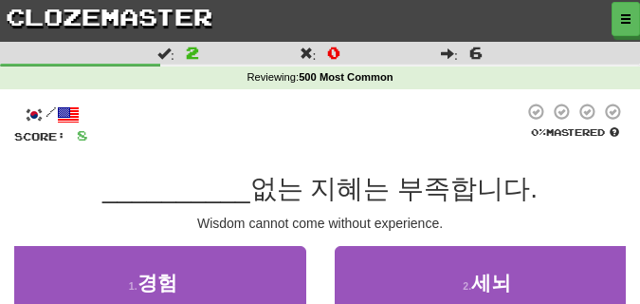  Describe the element at coordinates (491, 282) in the screenshot. I see `span: 세뇌` at that location.